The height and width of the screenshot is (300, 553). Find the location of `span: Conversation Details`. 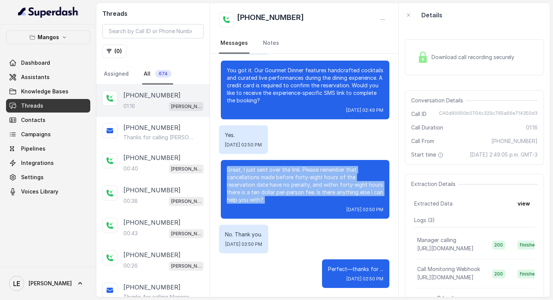

span: Conversation Details is located at coordinates (438, 100).